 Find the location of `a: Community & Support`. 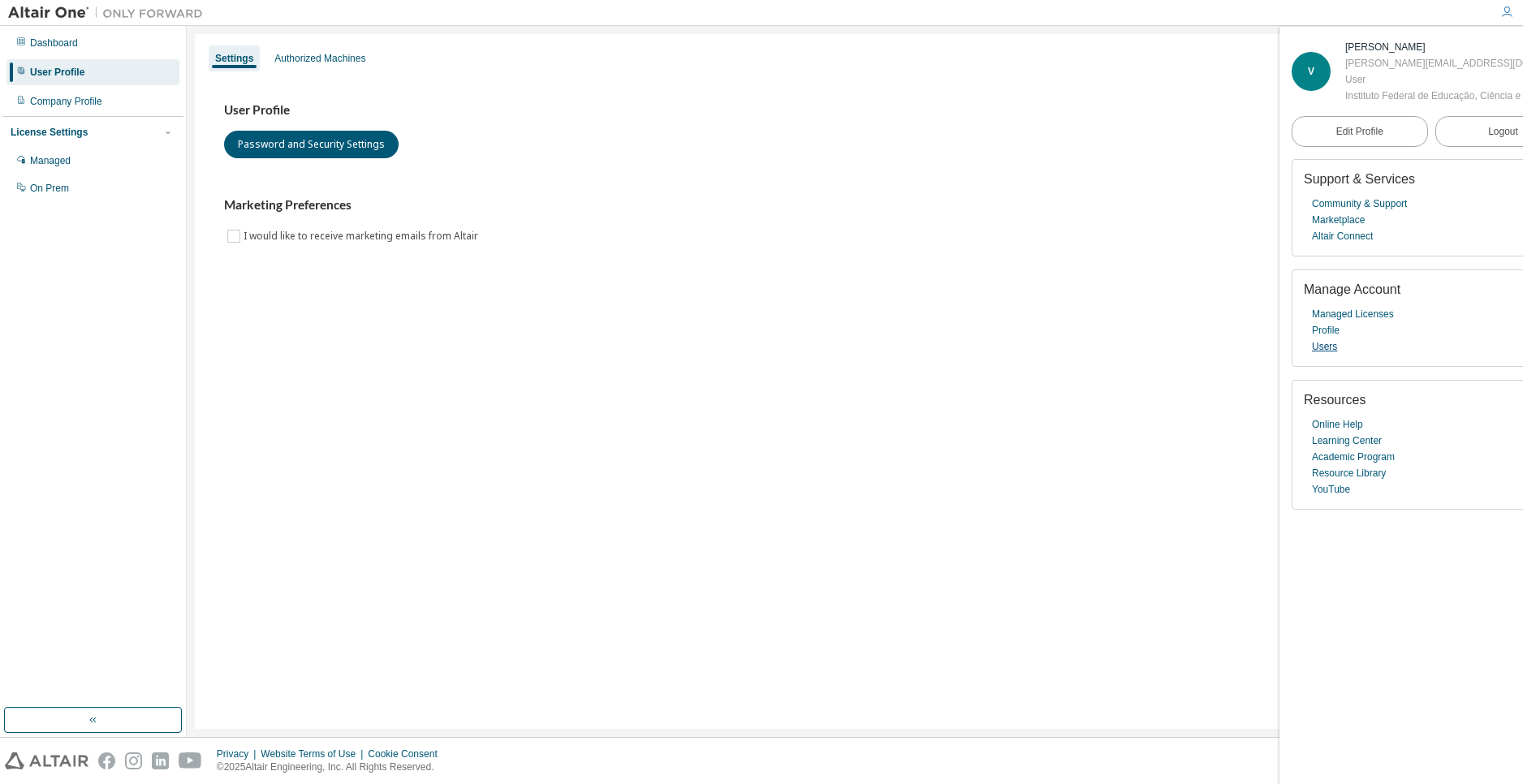

a: Community & Support is located at coordinates (1359, 204).